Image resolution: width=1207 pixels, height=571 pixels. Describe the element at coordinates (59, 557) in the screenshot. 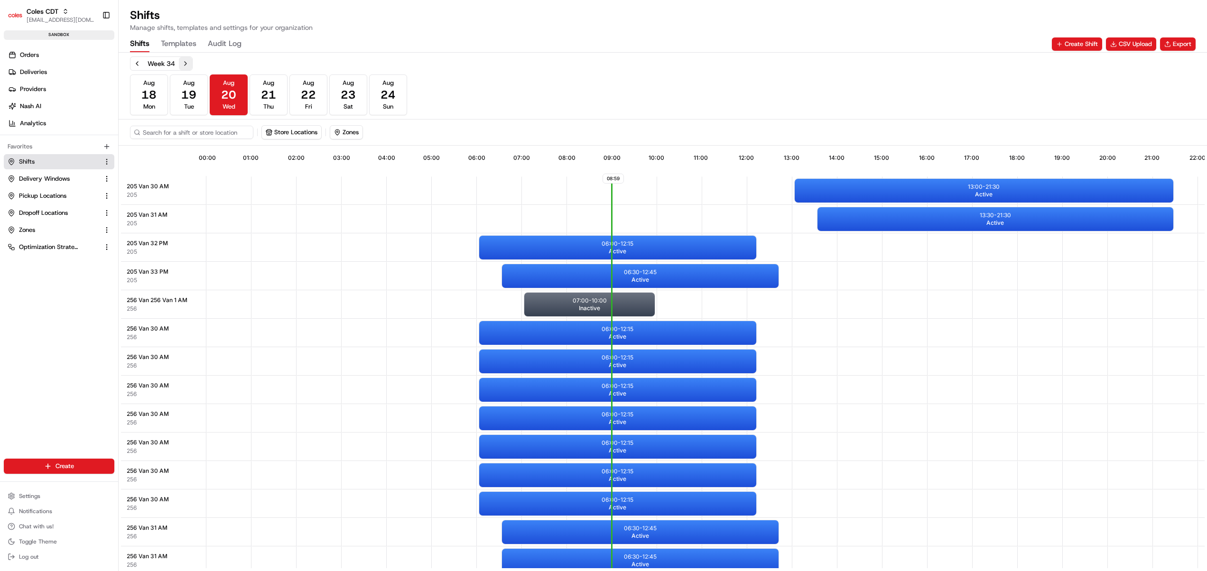

I see `button: Log out` at that location.